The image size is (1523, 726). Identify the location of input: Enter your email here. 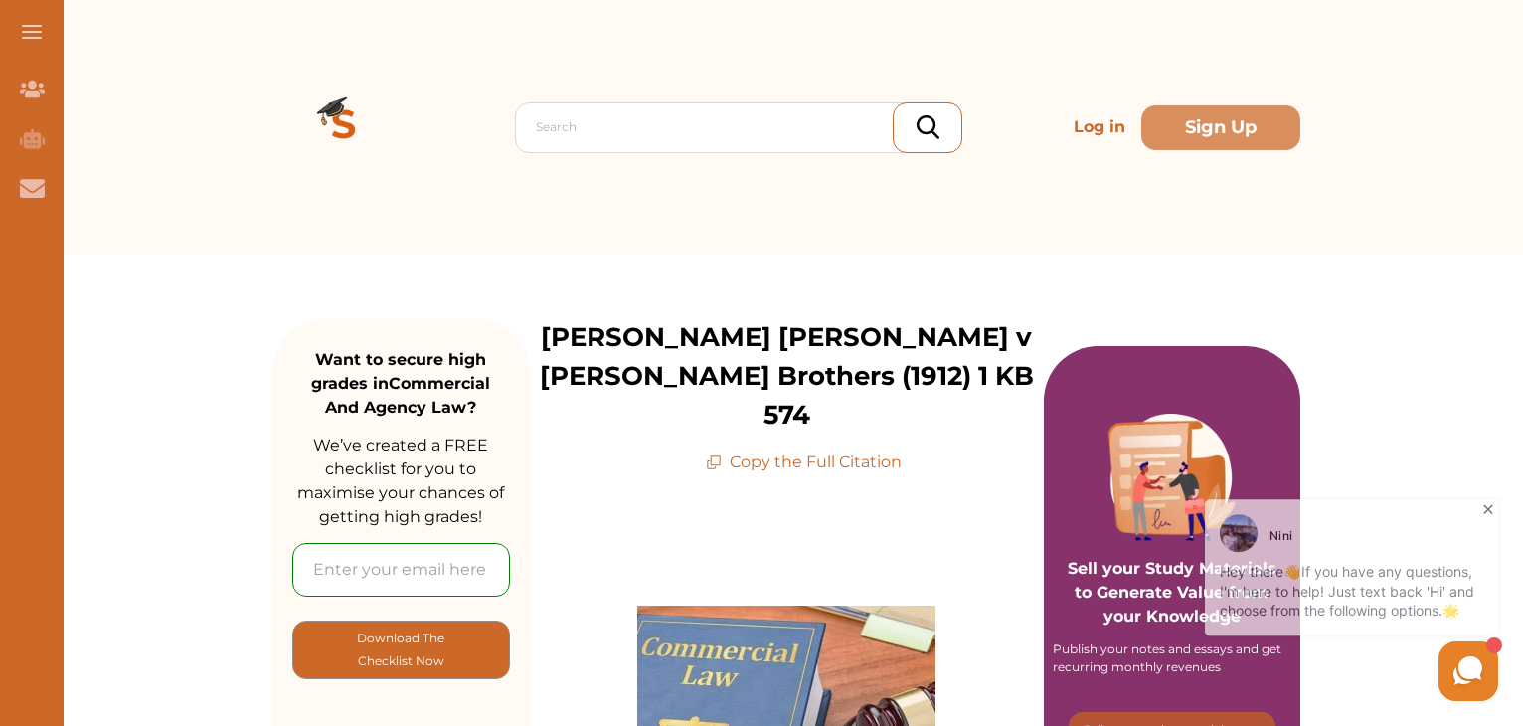
(401, 569).